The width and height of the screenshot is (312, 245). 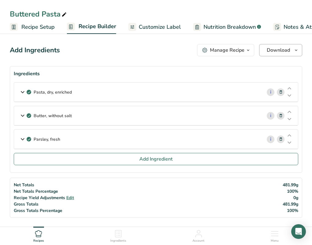 What do you see at coordinates (198, 240) in the screenshot?
I see `span: Account` at bounding box center [198, 240].